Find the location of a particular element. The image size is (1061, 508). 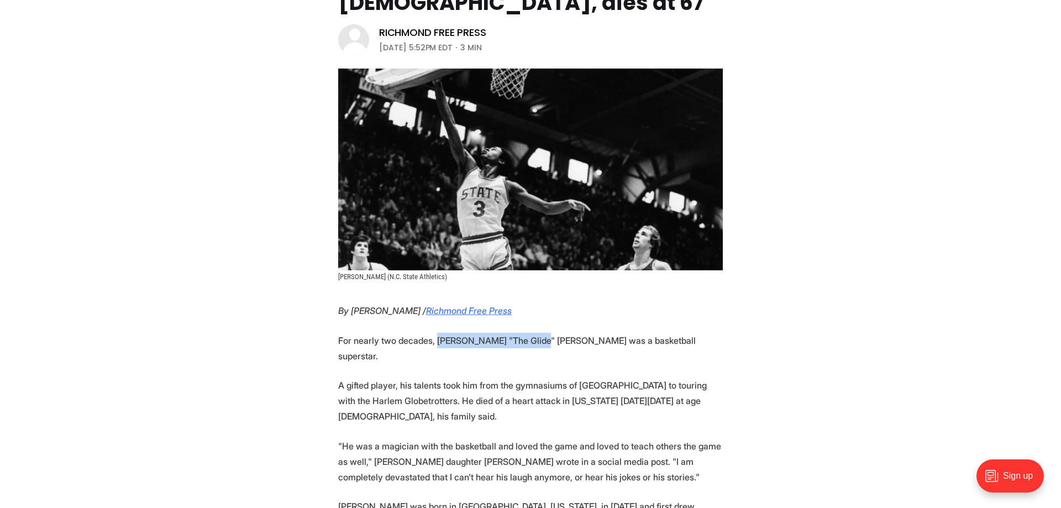

span: 3 min is located at coordinates (471, 48).